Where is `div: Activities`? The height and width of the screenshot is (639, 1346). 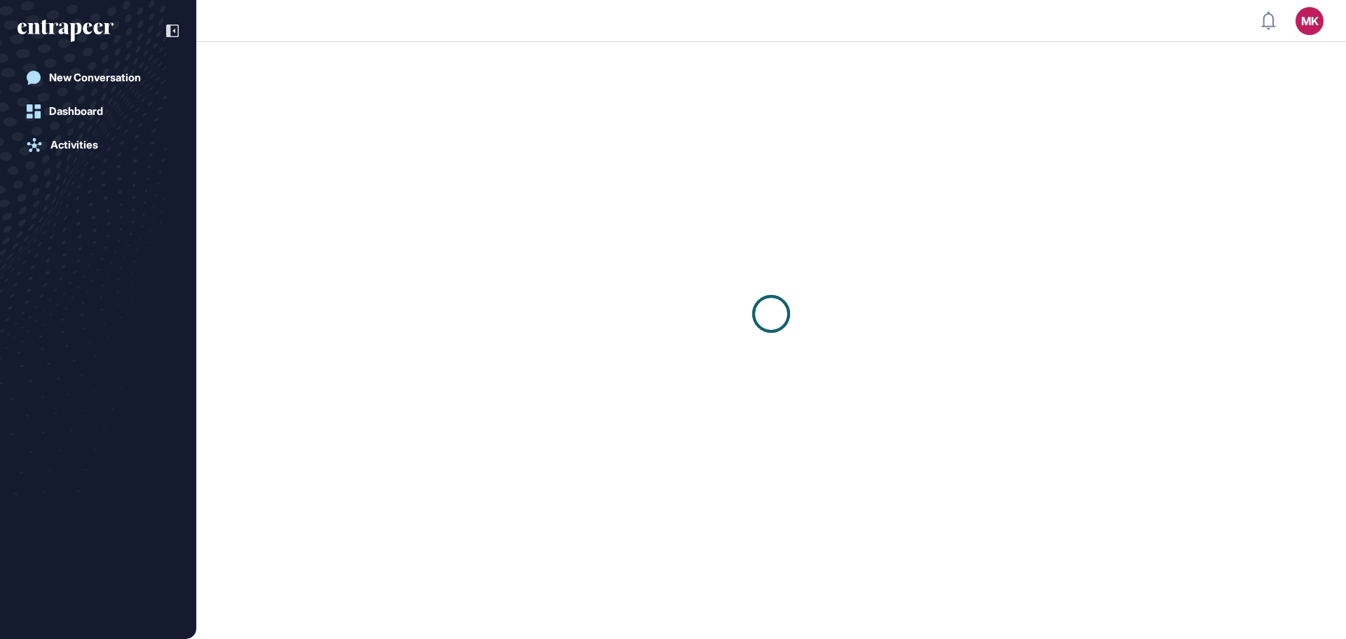
div: Activities is located at coordinates (74, 145).